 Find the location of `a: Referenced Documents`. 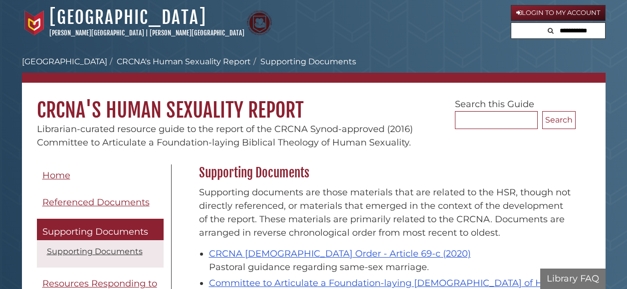

a: Referenced Documents is located at coordinates (100, 203).